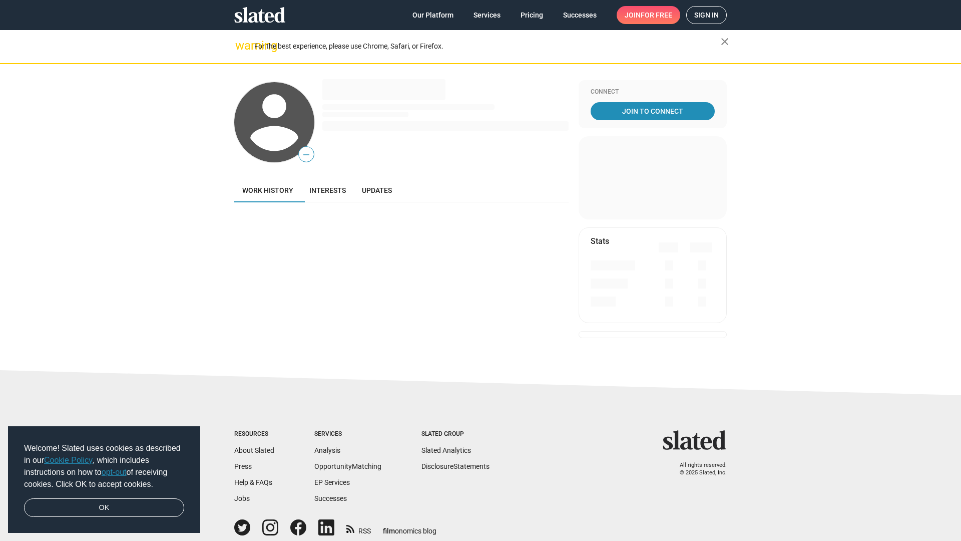 This screenshot has width=961, height=541. What do you see at coordinates (648, 15) in the screenshot?
I see `span: Join` at bounding box center [648, 15].